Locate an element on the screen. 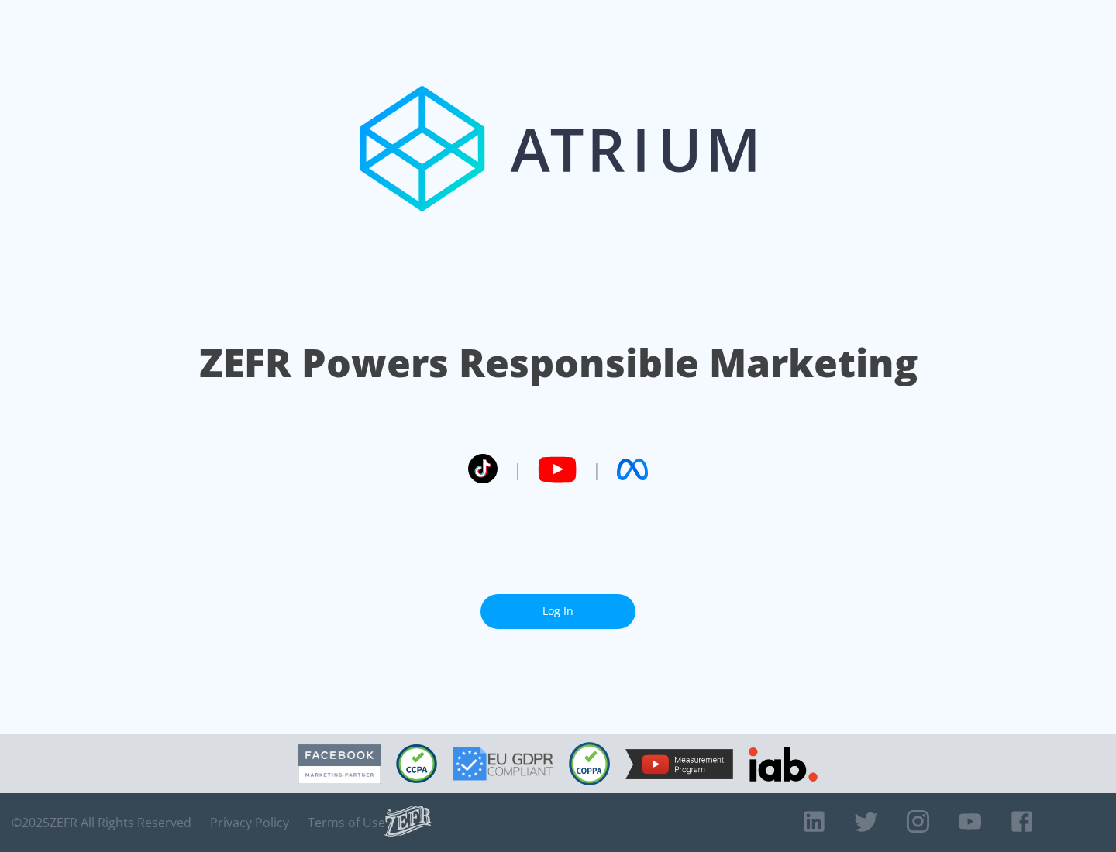 This screenshot has width=1116, height=852. span: © 2025 ZEFR All Rights Reserved is located at coordinates (101, 823).